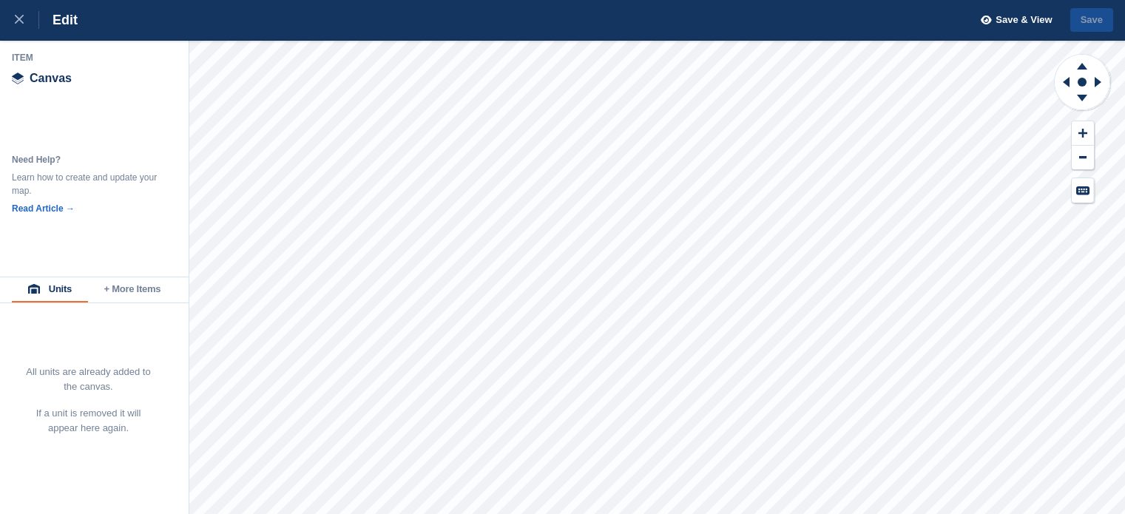 The width and height of the screenshot is (1125, 514). I want to click on button: Zoom Out, so click(1083, 158).